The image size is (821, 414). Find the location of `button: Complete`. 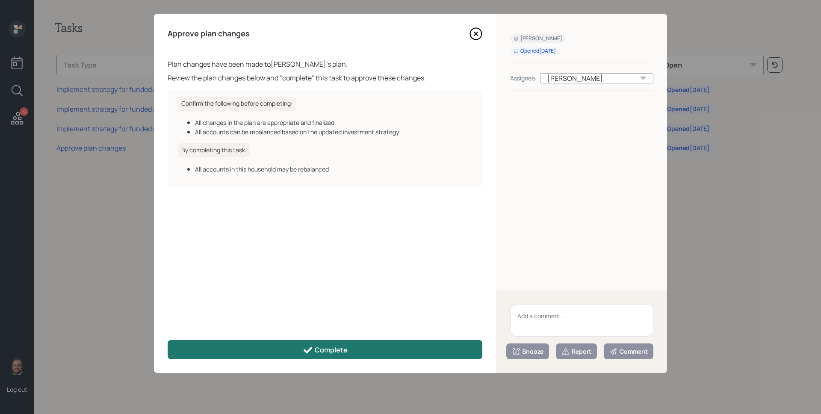

button: Complete is located at coordinates (325, 349).